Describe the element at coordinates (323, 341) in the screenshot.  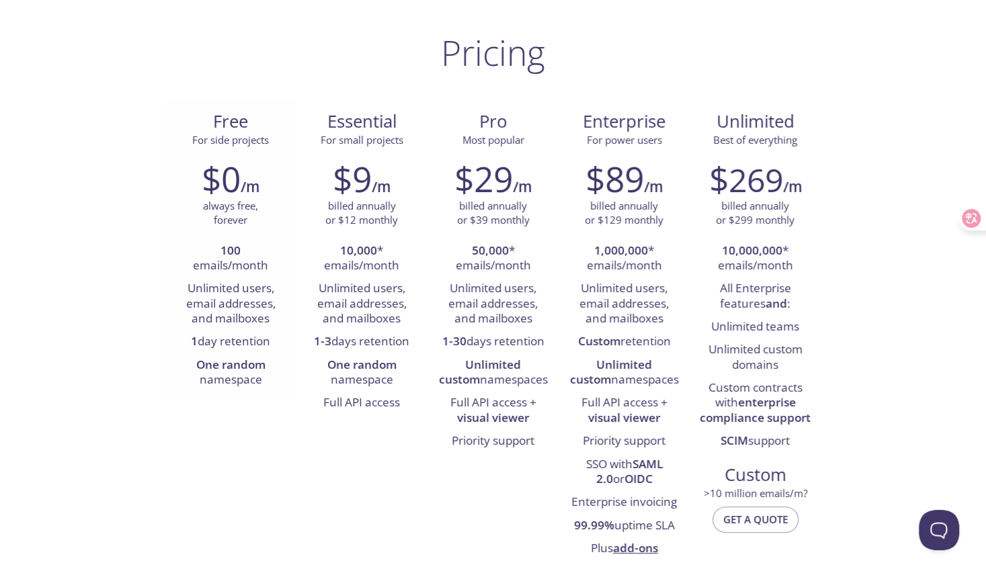
I see `strong: 1-3` at that location.